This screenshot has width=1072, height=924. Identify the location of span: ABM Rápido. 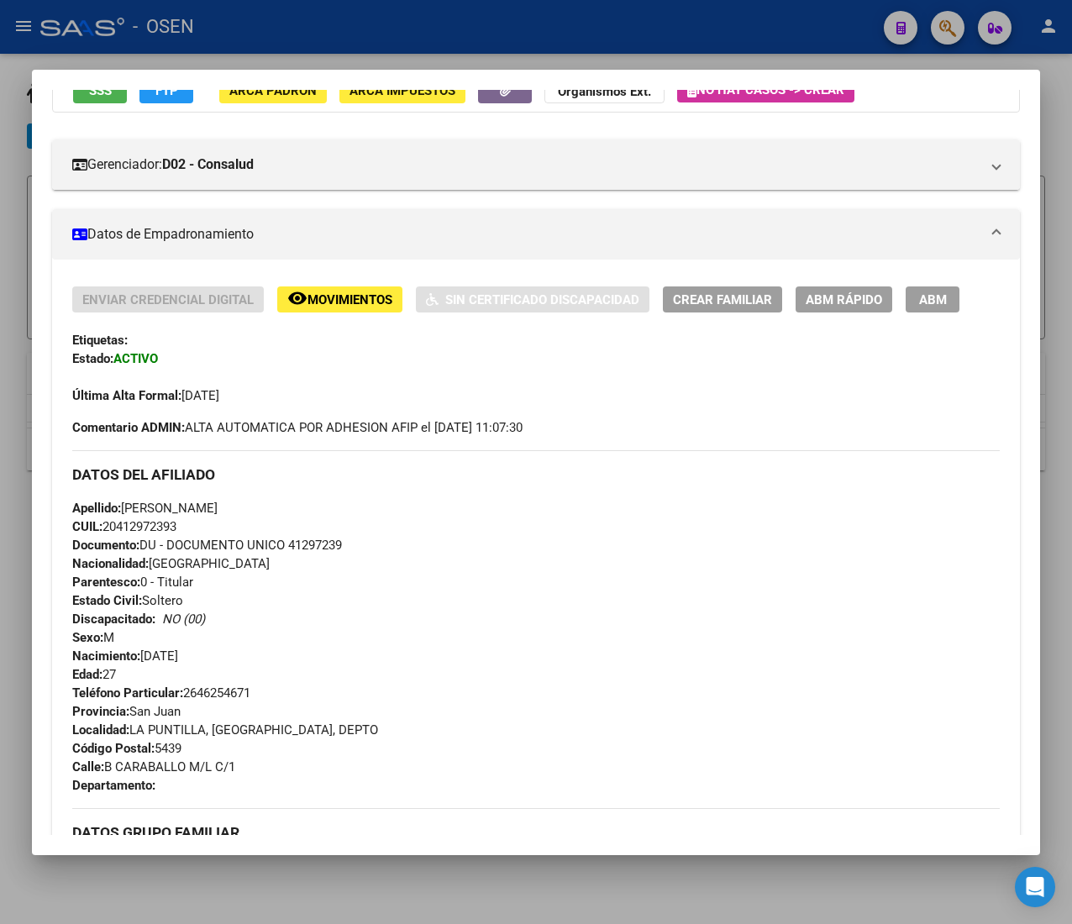
(844, 300).